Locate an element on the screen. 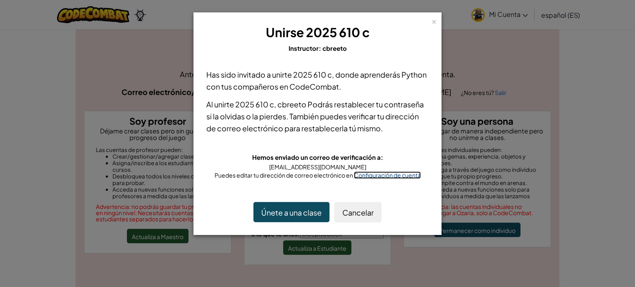 The height and width of the screenshot is (287, 635). font: Al unirte is located at coordinates (220, 104).